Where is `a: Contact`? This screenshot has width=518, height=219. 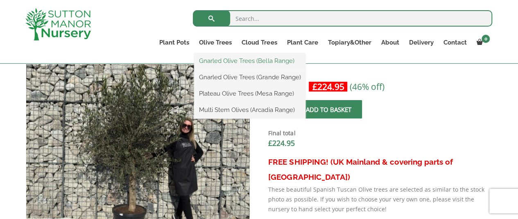
a: Contact is located at coordinates (454, 43).